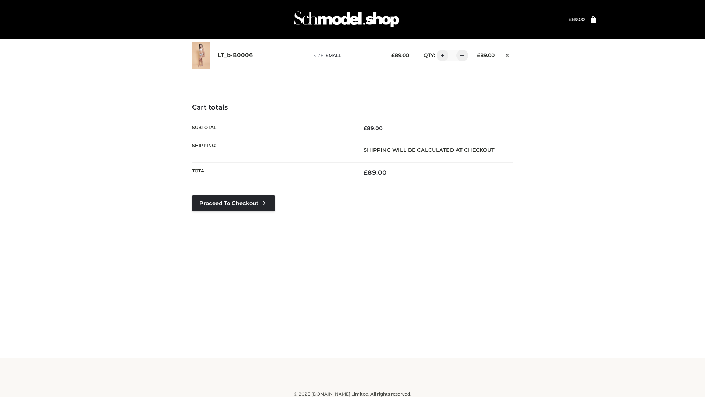 The height and width of the screenshot is (397, 705). I want to click on th: Subtotal, so click(272, 128).